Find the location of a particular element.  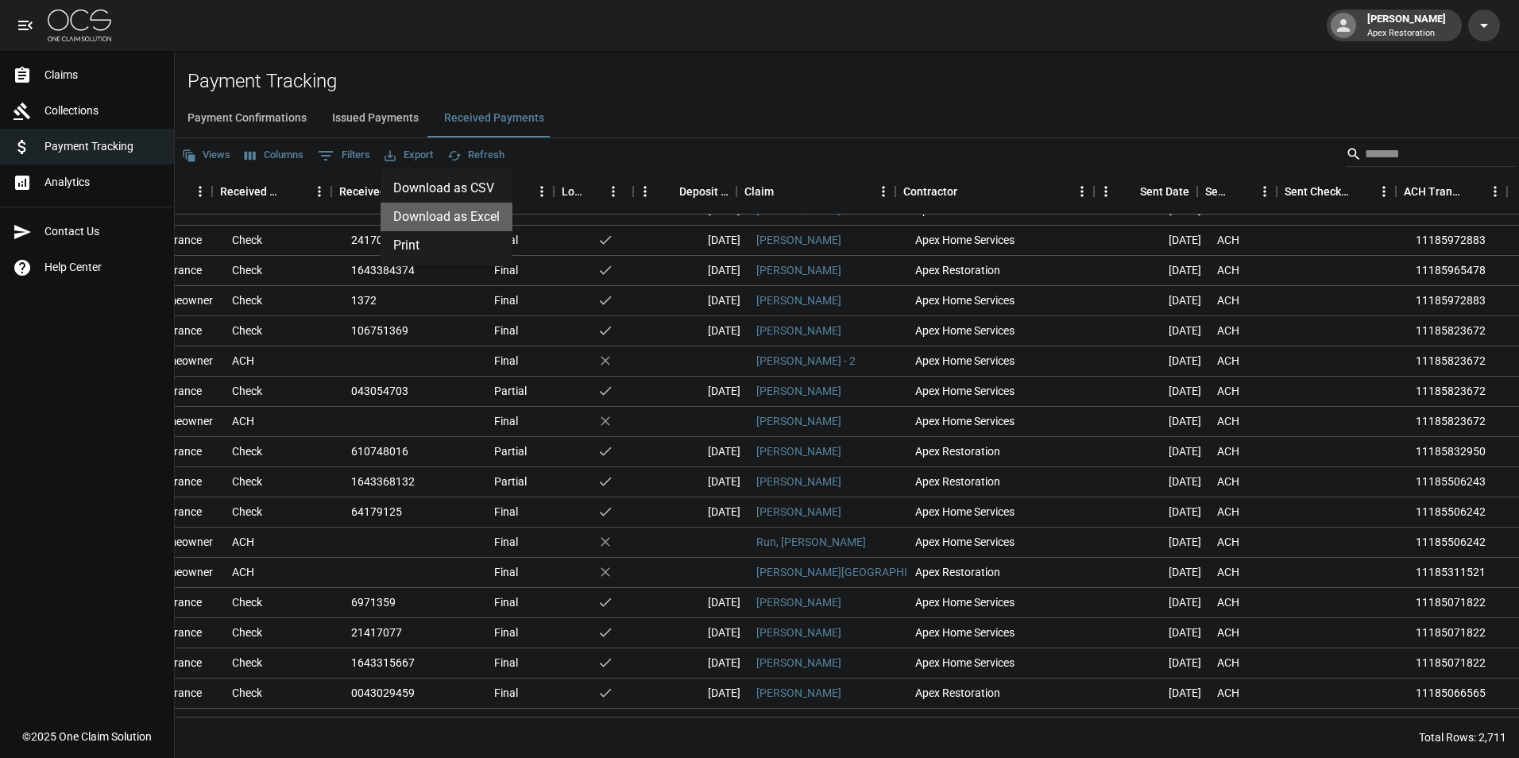

button: Export is located at coordinates (408, 155).